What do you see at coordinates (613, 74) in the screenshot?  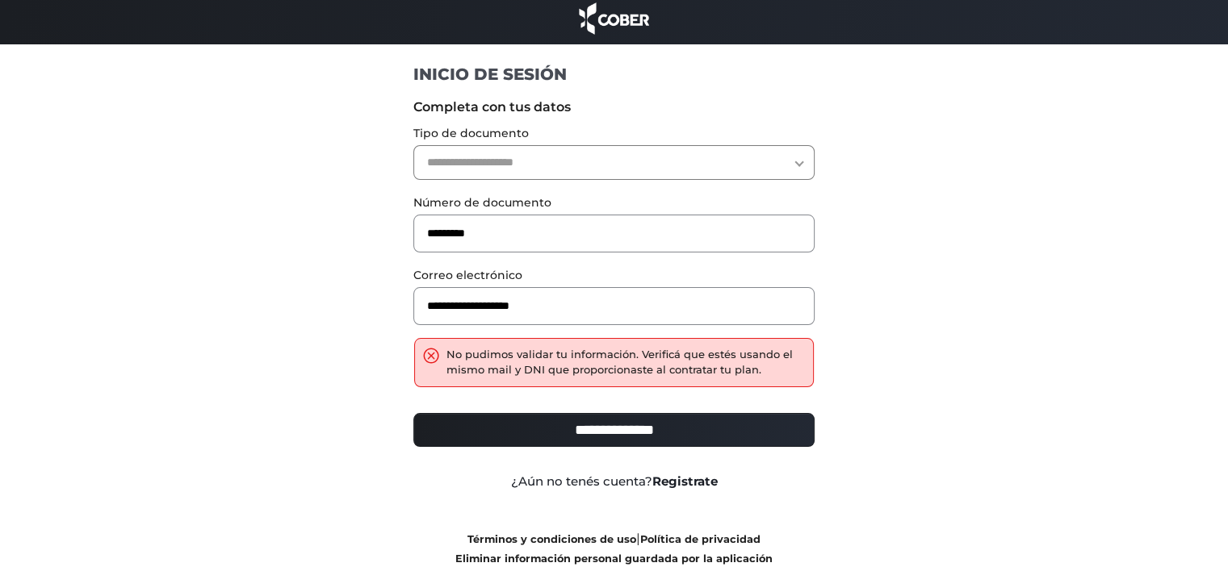 I see `h1: INICIO DE SESIÓN` at bounding box center [613, 74].